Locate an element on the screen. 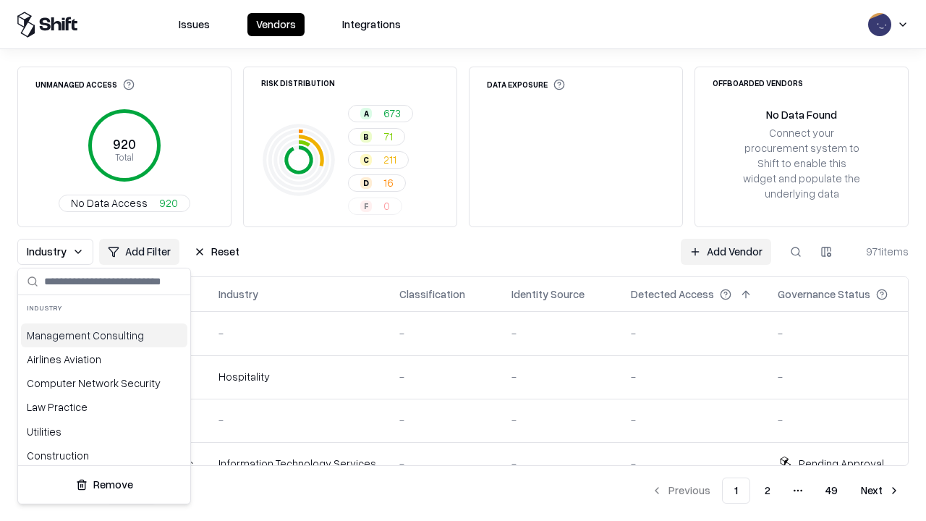 The width and height of the screenshot is (926, 521). div: Management Consulting is located at coordinates (104, 335).